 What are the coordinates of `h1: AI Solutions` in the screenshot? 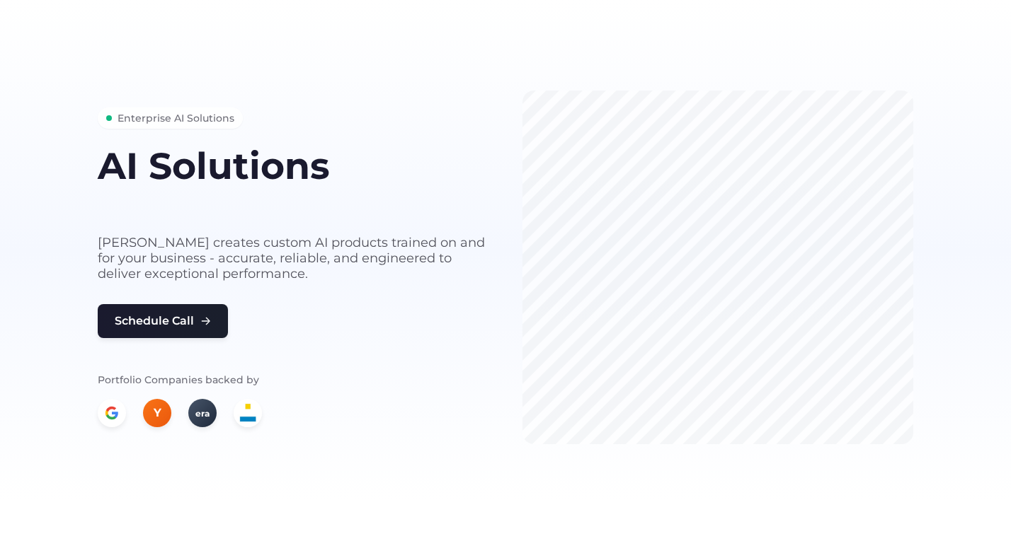 It's located at (293, 166).